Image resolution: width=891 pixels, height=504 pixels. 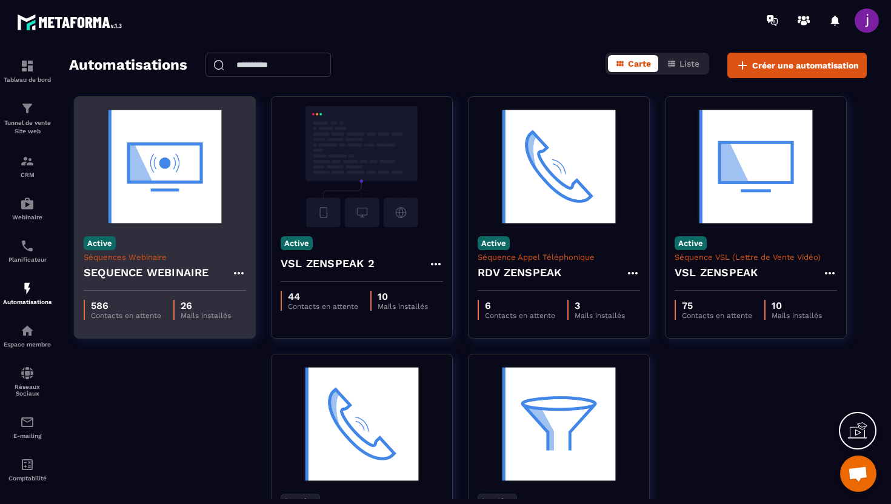 What do you see at coordinates (797, 65) in the screenshot?
I see `button: Créer une automatisation` at bounding box center [797, 65].